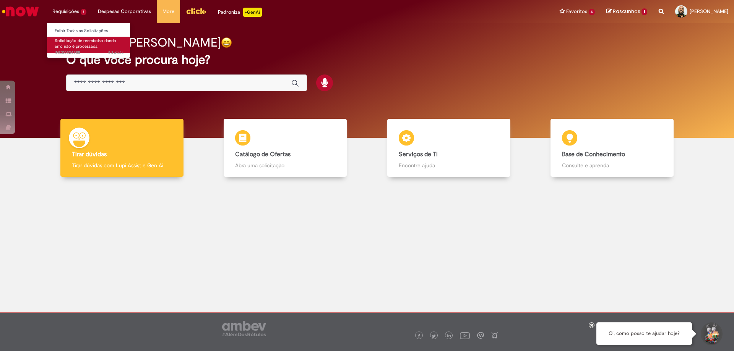 The width and height of the screenshot is (734, 351). Describe the element at coordinates (85, 44) in the screenshot. I see `span: Solicitação de reembolso dando erro não é processada` at that location.